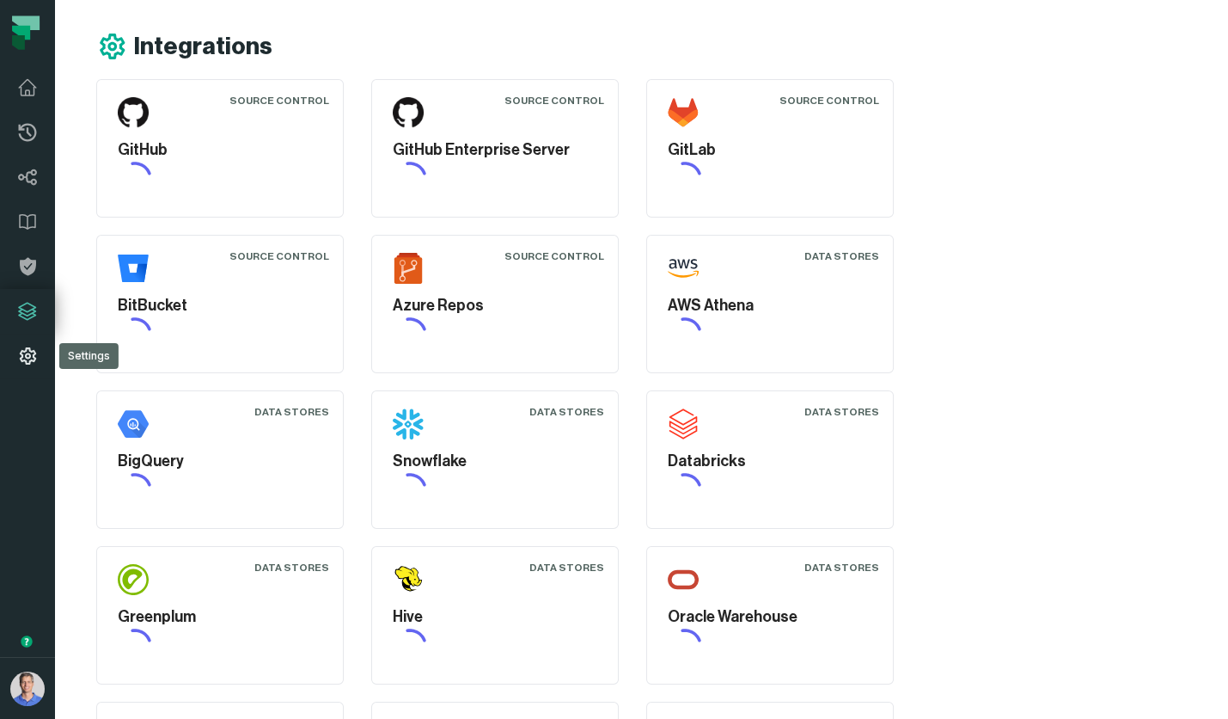 The image size is (1228, 719). Describe the element at coordinates (770, 461) in the screenshot. I see `h5: Databricks` at that location.